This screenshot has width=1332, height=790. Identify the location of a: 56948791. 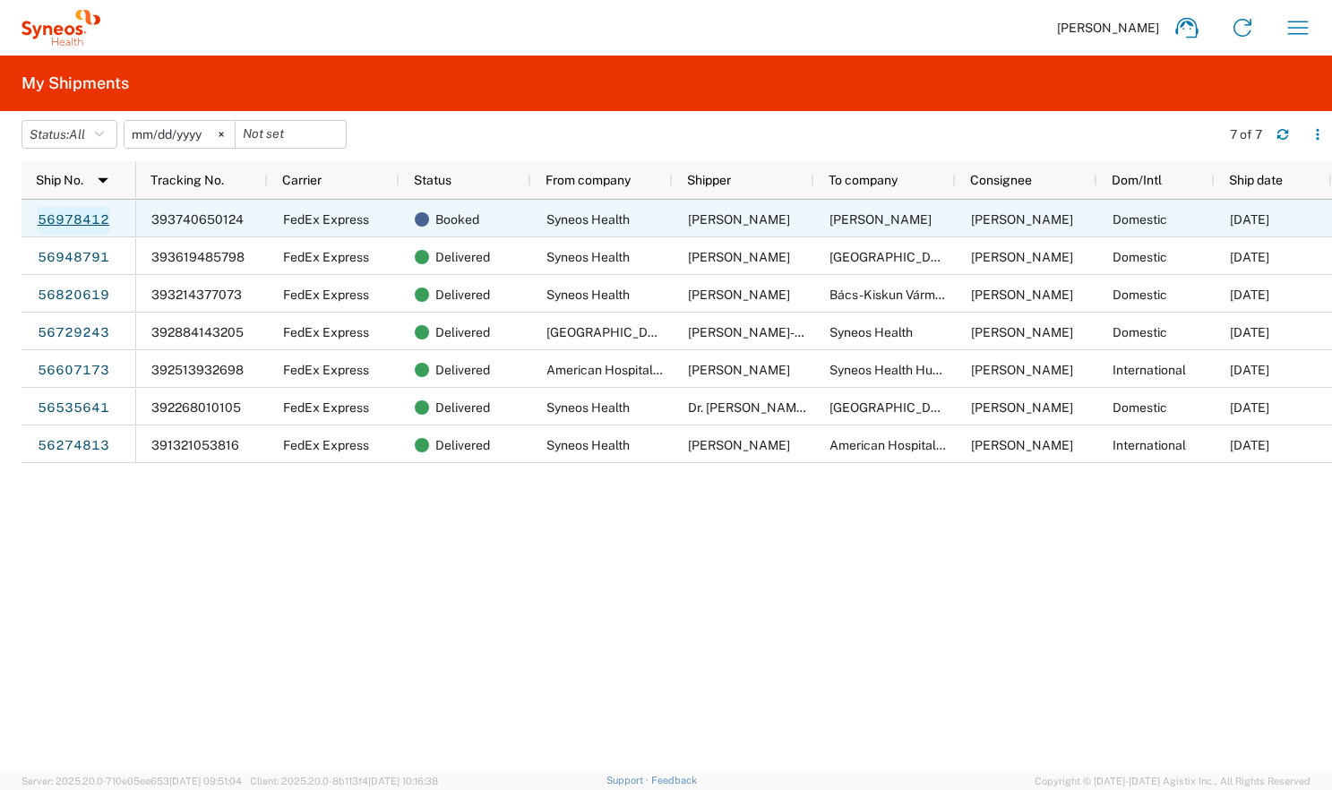
(73, 258).